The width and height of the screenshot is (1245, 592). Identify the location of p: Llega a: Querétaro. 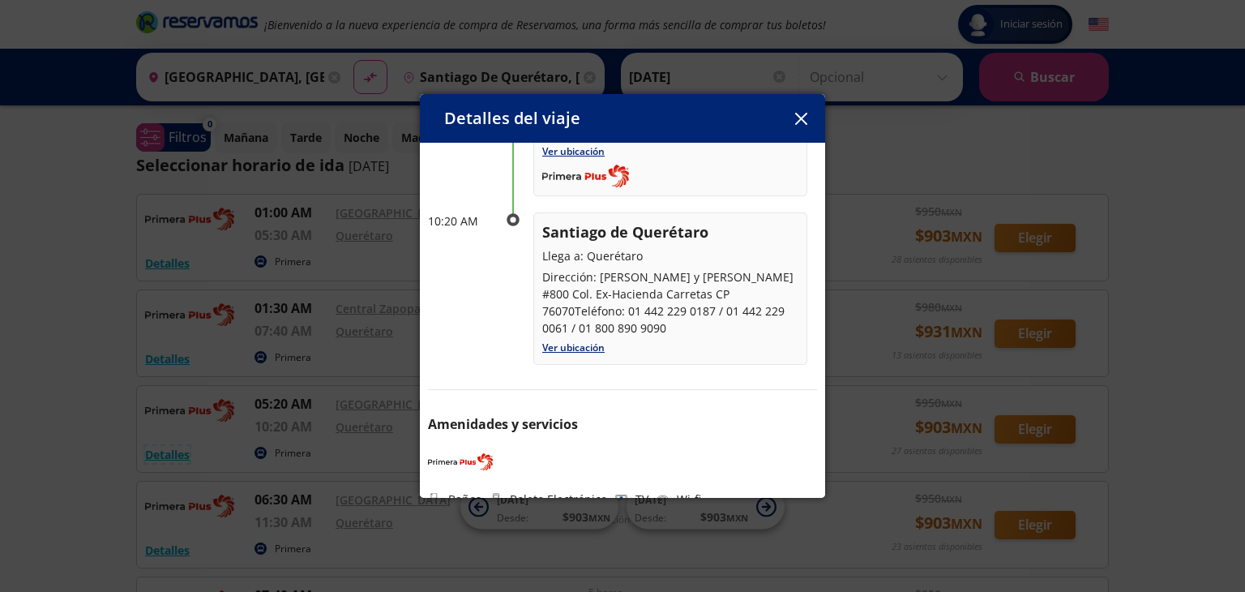
(670, 255).